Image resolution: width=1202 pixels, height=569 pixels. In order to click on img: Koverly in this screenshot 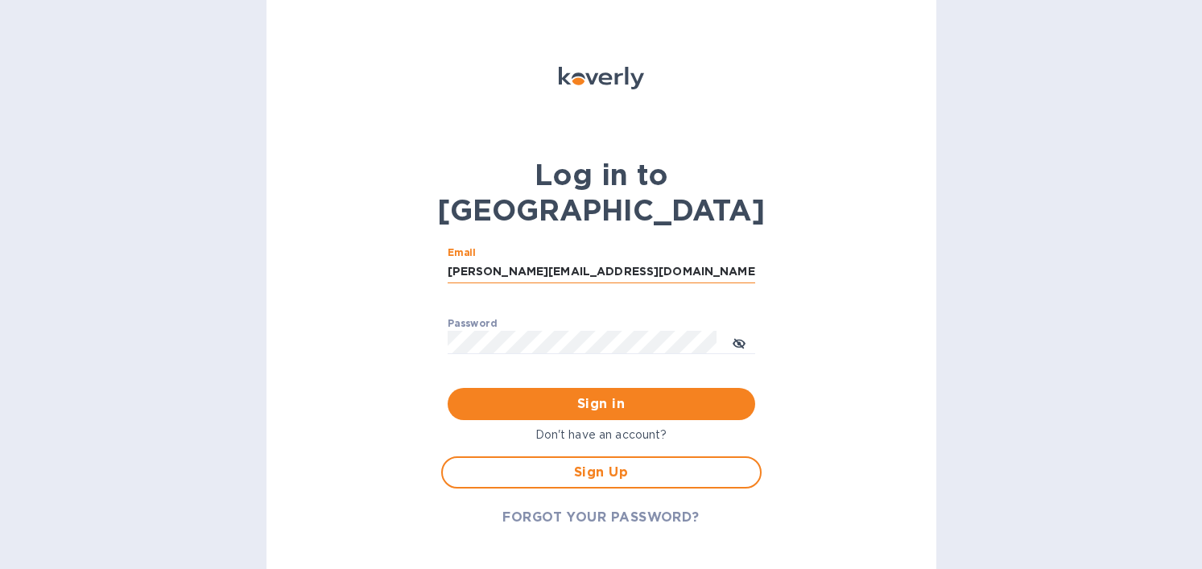, I will do `click(602, 78)`.